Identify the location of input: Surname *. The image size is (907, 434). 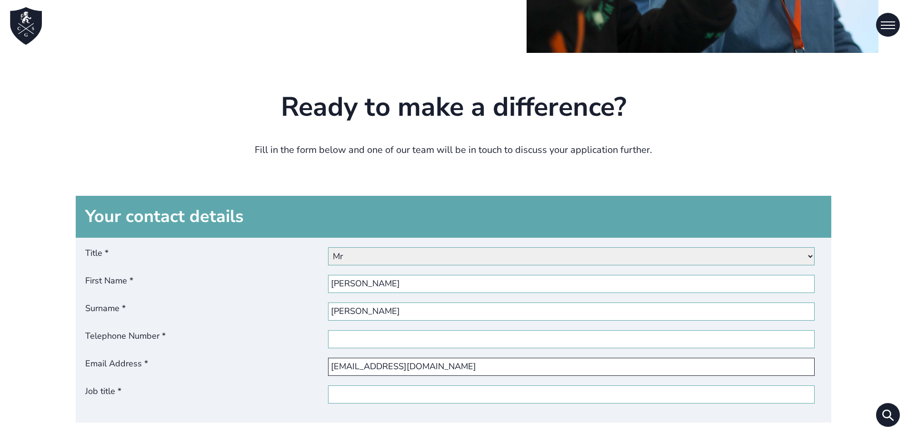
(571, 311).